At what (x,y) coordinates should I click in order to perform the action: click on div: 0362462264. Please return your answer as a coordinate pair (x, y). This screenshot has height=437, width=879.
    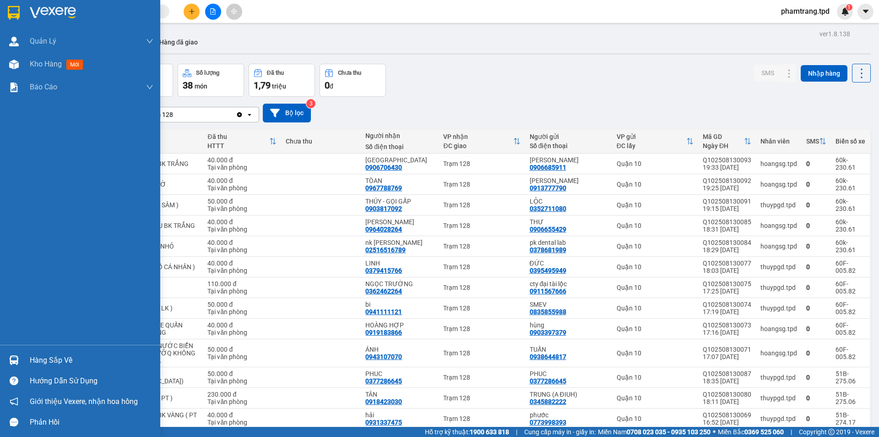
    Looking at the image, I should click on (384, 291).